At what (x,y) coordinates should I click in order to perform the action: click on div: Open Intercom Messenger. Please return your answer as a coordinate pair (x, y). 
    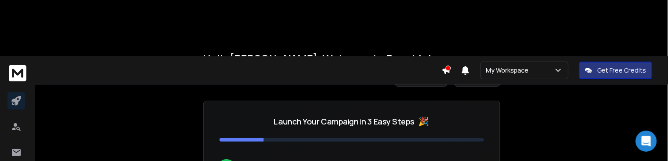
    Looking at the image, I should click on (647, 141).